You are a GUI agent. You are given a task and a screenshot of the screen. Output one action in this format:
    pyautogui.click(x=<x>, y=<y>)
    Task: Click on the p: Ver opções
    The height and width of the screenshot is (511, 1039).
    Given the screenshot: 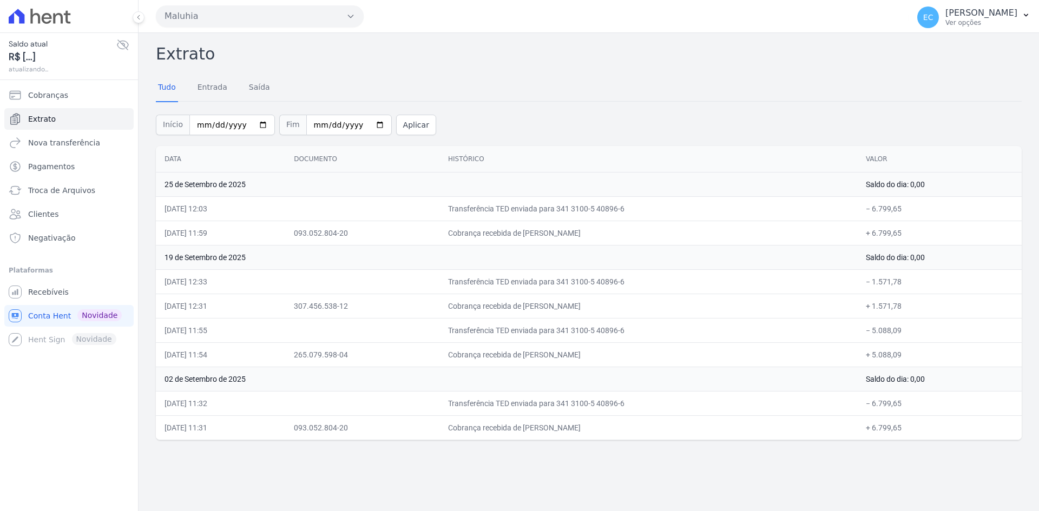 What is the action you would take?
    pyautogui.click(x=981, y=23)
    